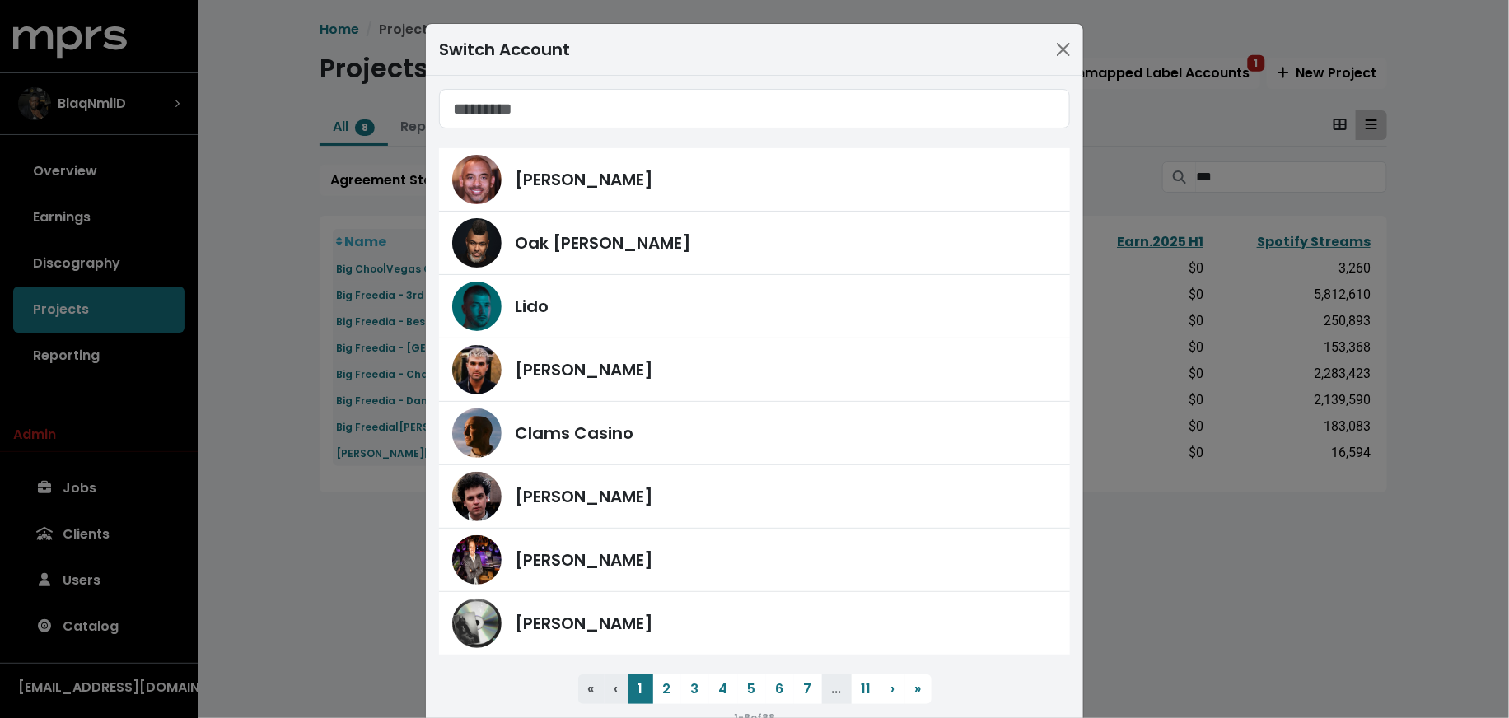 The image size is (1509, 718). I want to click on span: Clams Casino, so click(574, 433).